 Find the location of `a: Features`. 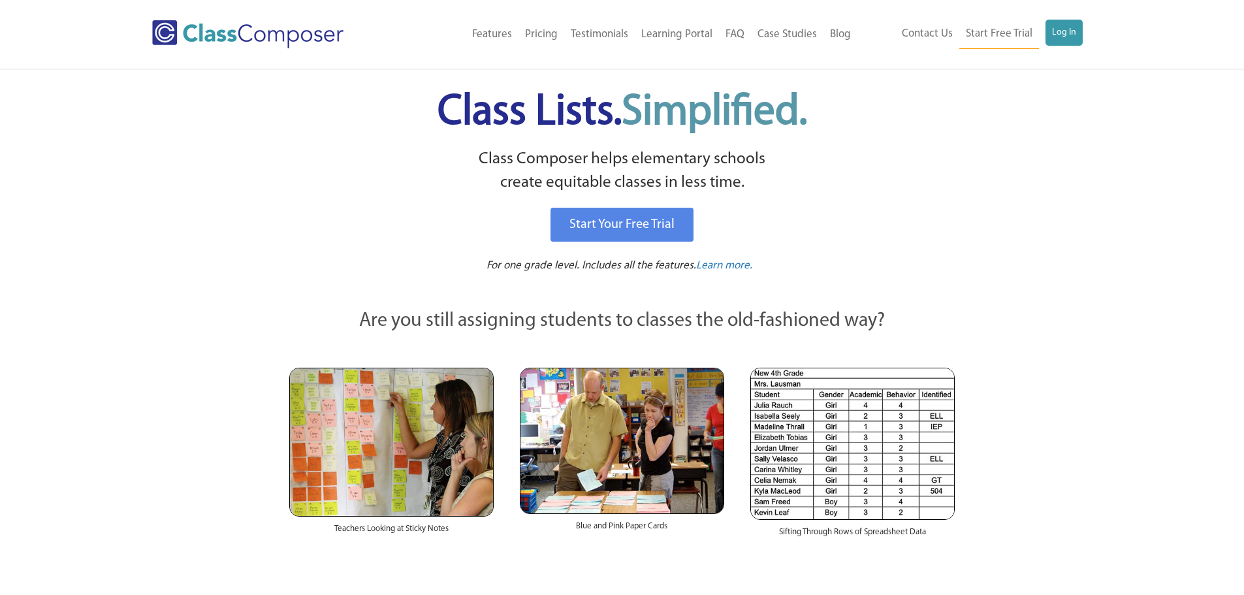

a: Features is located at coordinates (492, 35).